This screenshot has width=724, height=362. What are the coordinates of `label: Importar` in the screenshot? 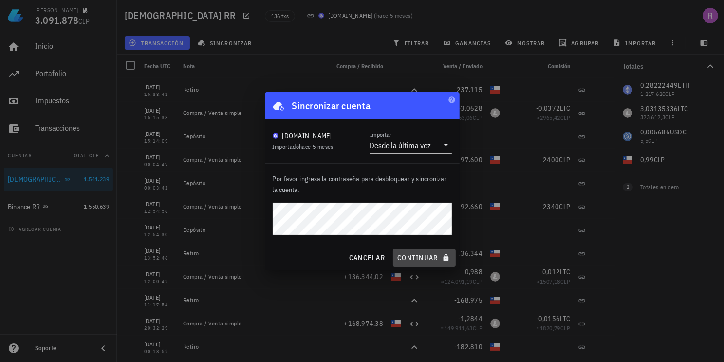 It's located at (381, 134).